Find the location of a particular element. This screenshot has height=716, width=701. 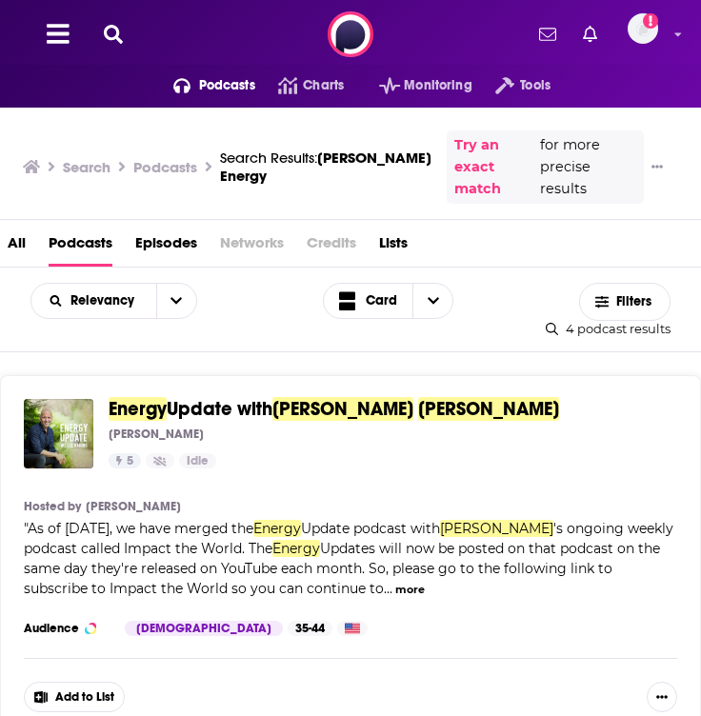

h2: Choose View is located at coordinates (388, 301).